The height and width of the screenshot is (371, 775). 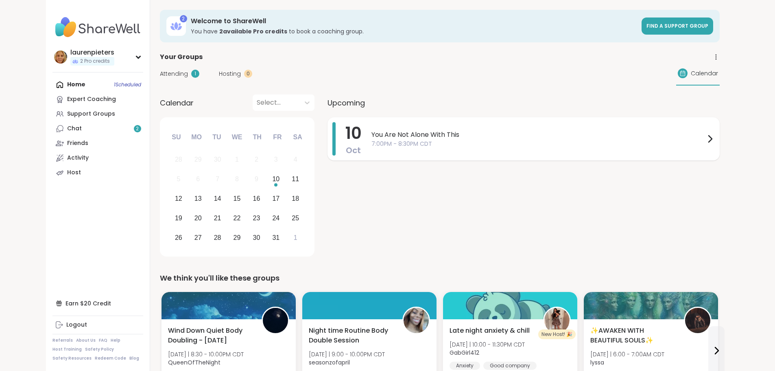 I want to click on span: Hosting, so click(x=230, y=74).